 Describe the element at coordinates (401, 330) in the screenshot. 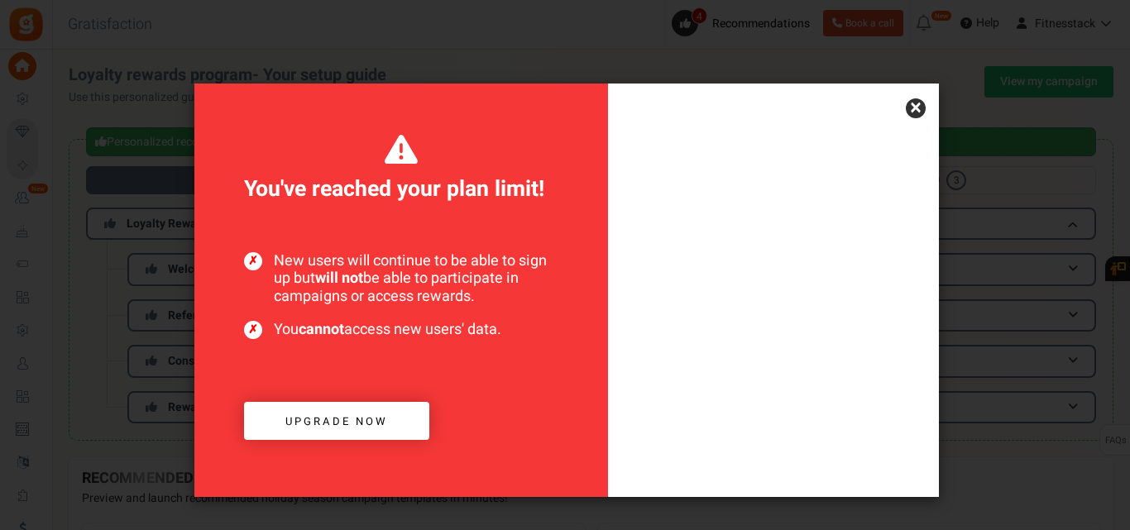

I see `span: You access new users' data.` at that location.